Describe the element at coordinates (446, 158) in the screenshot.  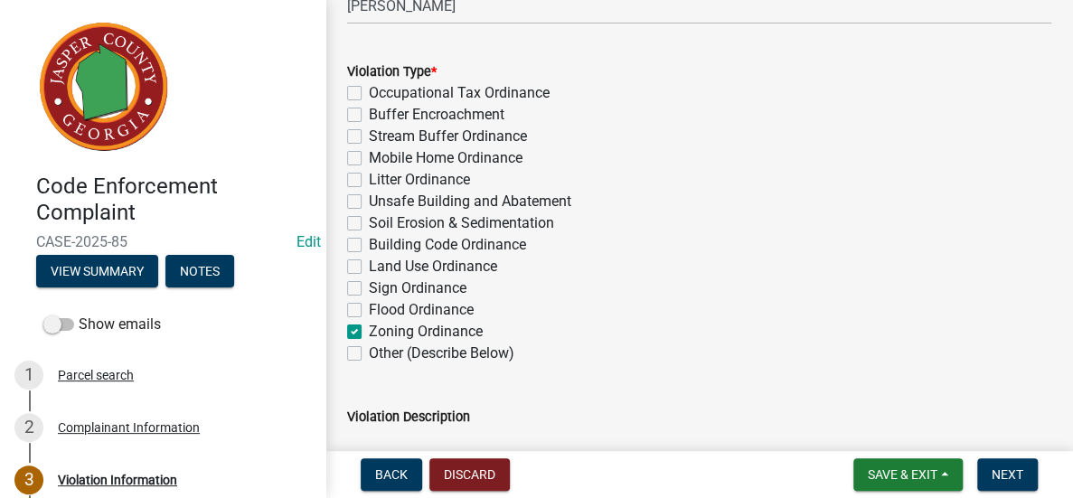
I see `label: Mobile Home Ordinance` at that location.